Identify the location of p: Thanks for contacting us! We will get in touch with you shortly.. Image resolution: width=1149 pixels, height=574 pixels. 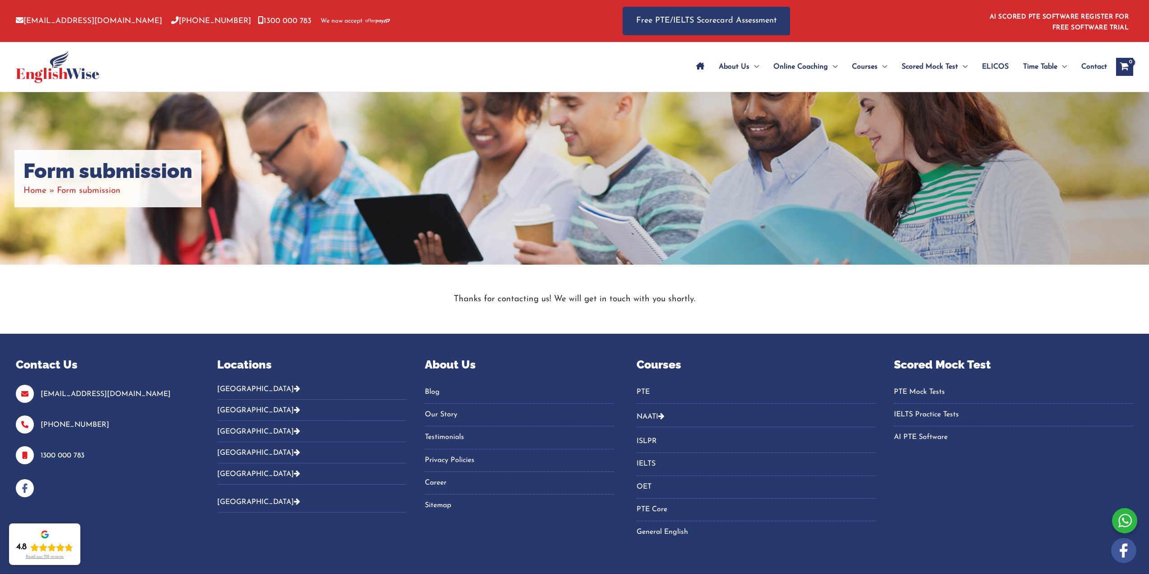
(575, 299).